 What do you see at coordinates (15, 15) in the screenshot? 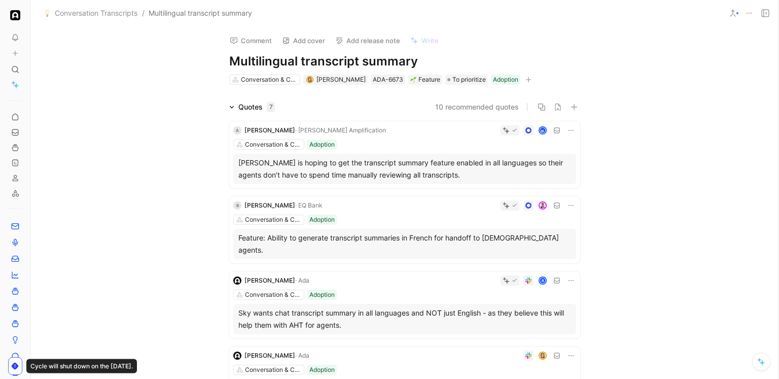
I see `button: Ada` at bounding box center [15, 15].